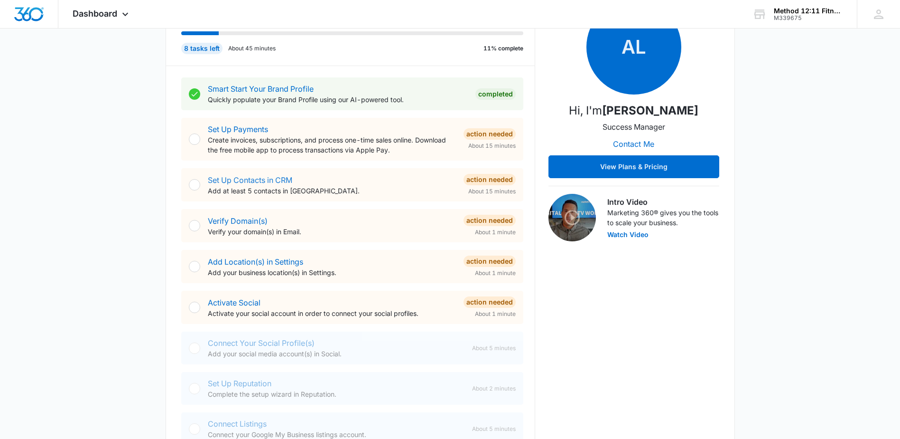 The image size is (900, 439). Describe the element at coordinates (664, 202) in the screenshot. I see `h3: Intro Video` at that location.